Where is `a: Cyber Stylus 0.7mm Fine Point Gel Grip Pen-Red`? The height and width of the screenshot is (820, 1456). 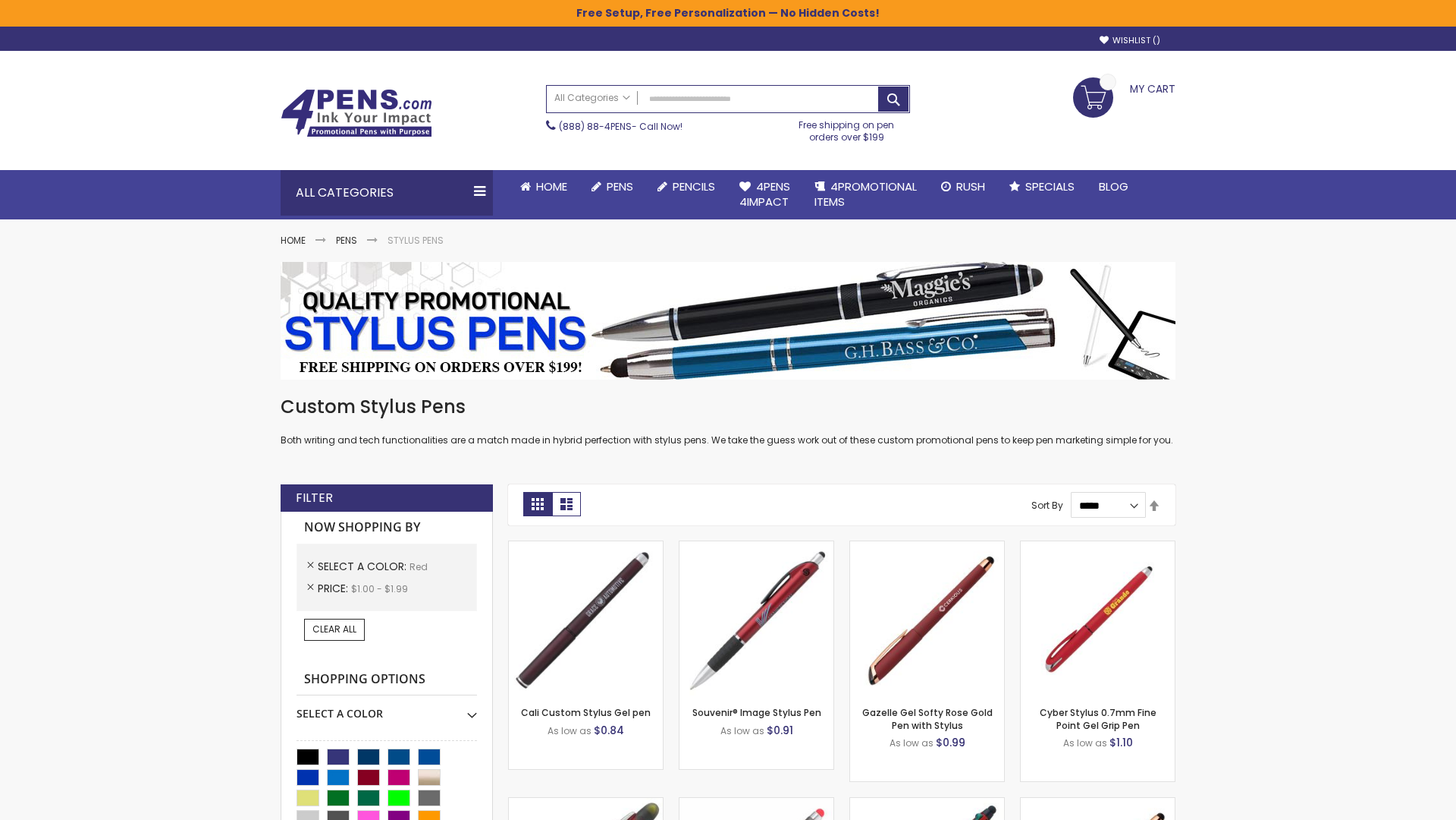
a: Cyber Stylus 0.7mm Fine Point Gel Grip Pen-Red is located at coordinates (1098, 546).